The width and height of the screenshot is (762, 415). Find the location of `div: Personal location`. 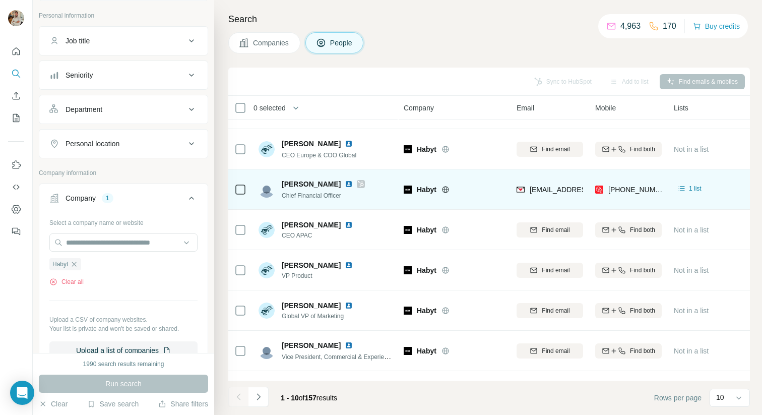

div: Personal location is located at coordinates (92, 144).